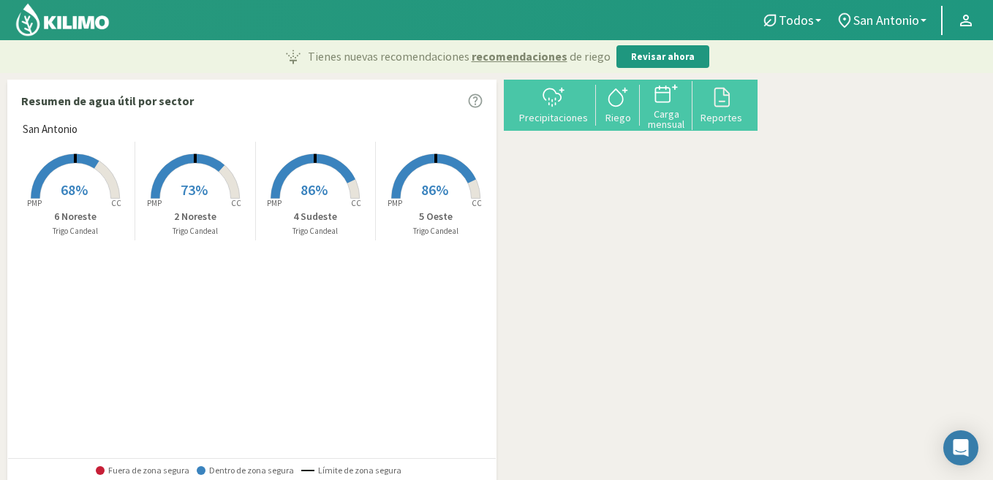 Image resolution: width=993 pixels, height=480 pixels. What do you see at coordinates (721, 104) in the screenshot?
I see `button: Reportes` at bounding box center [721, 104].